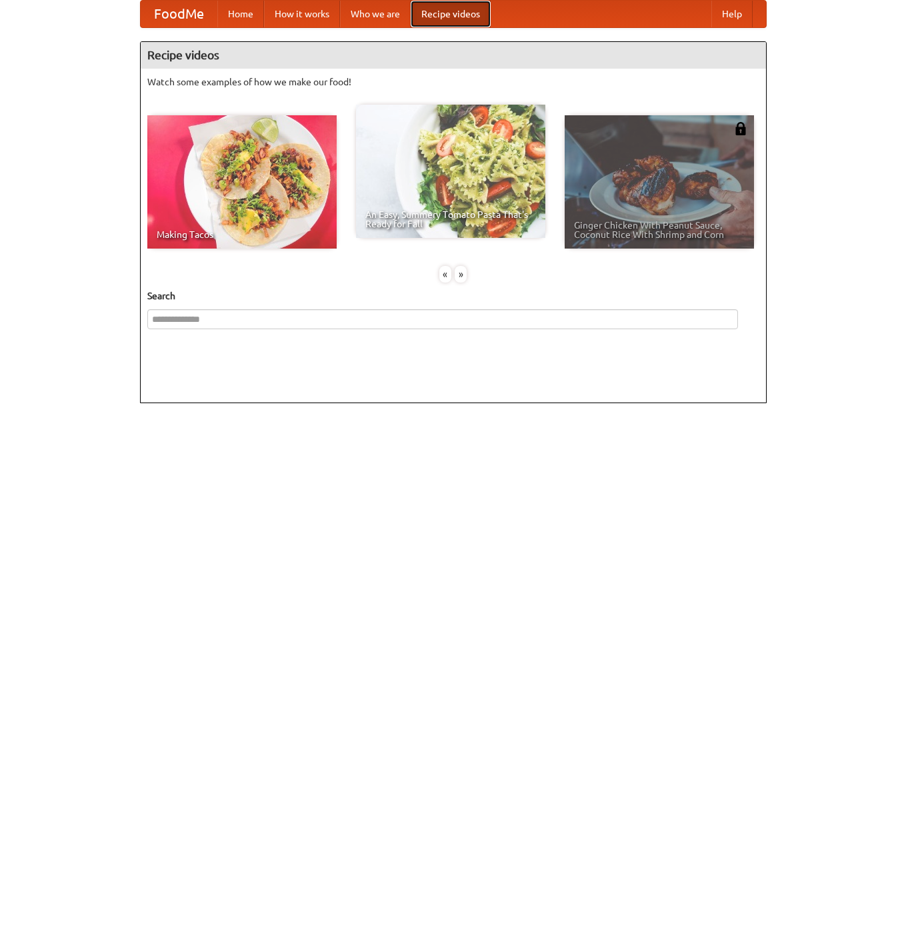 This screenshot has width=906, height=943. Describe the element at coordinates (732, 14) in the screenshot. I see `a: Help` at that location.